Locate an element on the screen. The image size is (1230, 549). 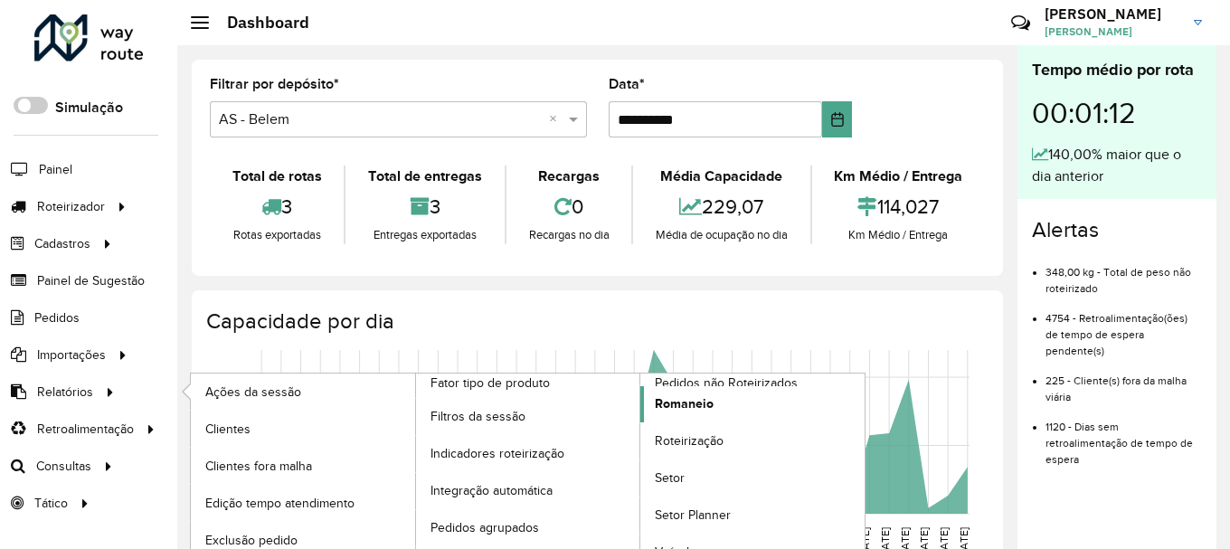
span: Roteirizador is located at coordinates (71, 206).